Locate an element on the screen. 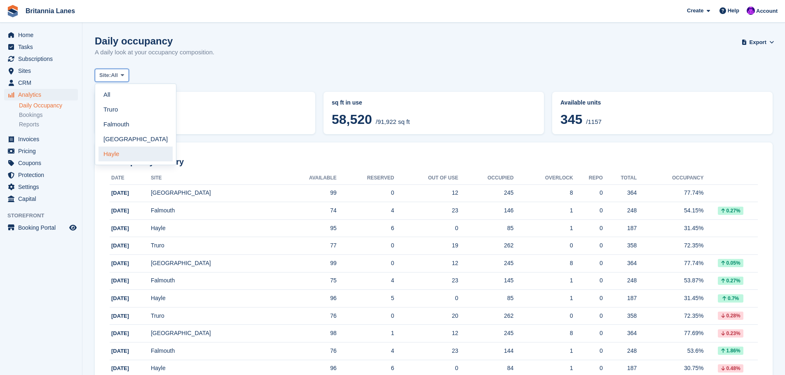  span: Site: is located at coordinates (105, 75).